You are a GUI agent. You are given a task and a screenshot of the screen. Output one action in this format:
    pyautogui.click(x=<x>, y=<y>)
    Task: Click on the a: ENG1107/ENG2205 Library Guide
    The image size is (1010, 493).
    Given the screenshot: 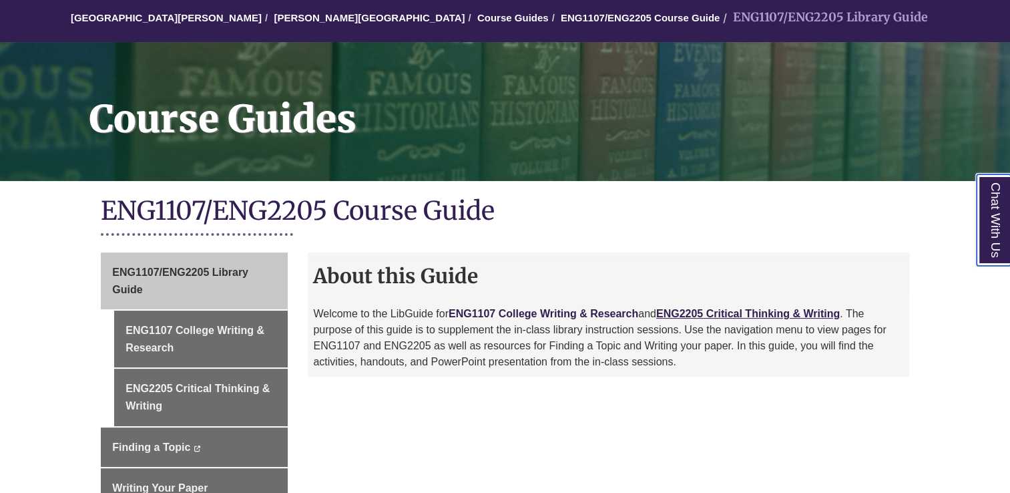 What is the action you would take?
    pyautogui.click(x=194, y=280)
    